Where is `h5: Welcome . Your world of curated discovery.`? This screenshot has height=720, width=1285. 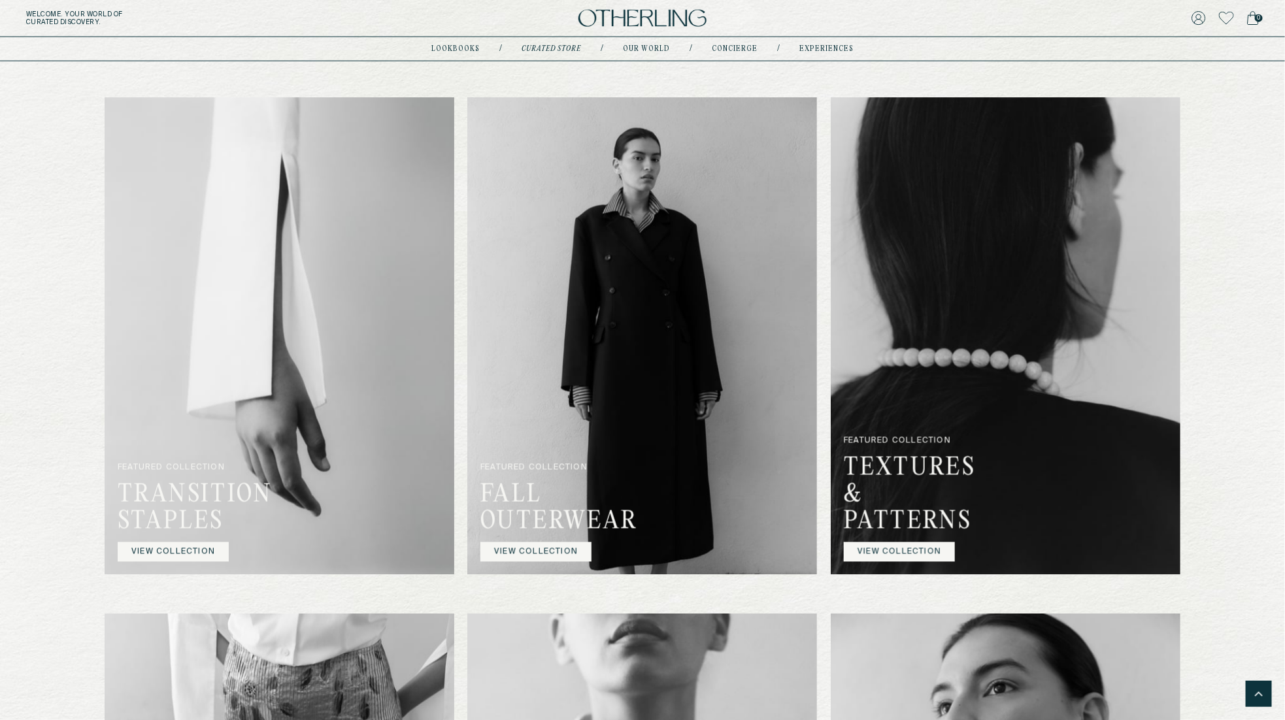 h5: Welcome . Your world of curated discovery. is located at coordinates (211, 18).